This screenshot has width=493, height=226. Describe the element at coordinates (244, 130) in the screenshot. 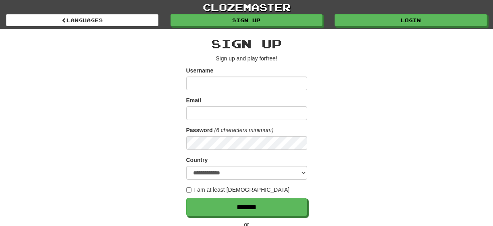

I see `em: (6 characters minimum)` at that location.